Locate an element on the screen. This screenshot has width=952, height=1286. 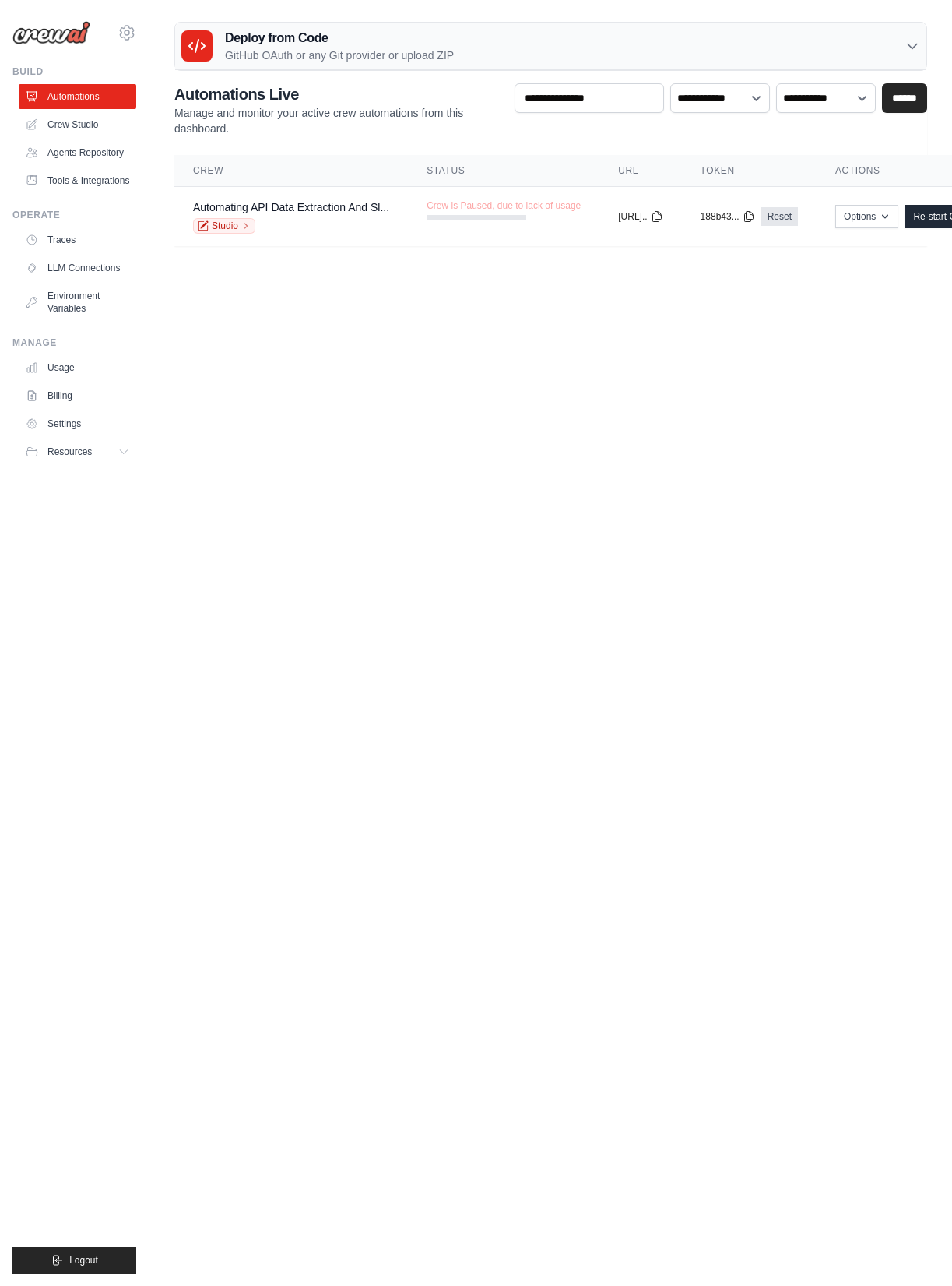
a: Reset is located at coordinates (779, 216).